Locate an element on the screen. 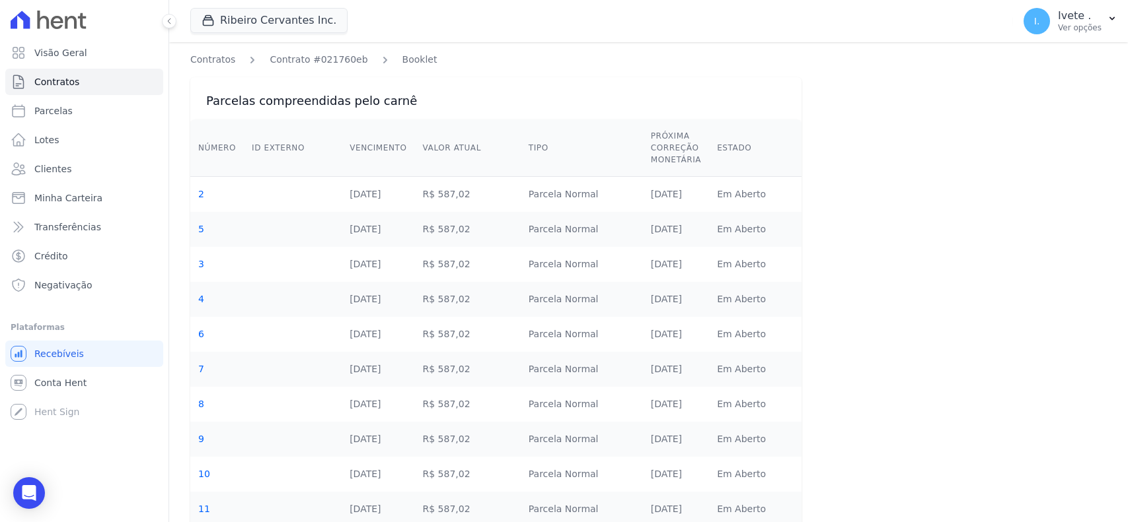 The image size is (1128, 522). a: Transferências is located at coordinates (84, 227).